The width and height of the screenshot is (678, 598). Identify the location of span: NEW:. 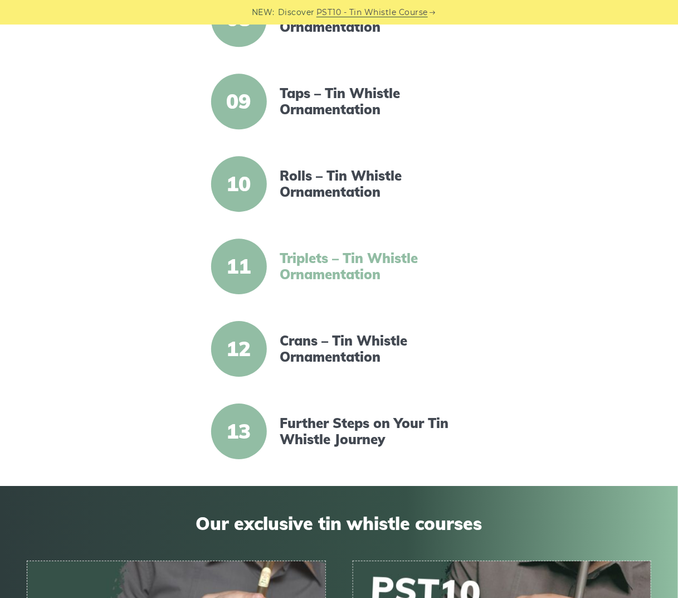
(263, 12).